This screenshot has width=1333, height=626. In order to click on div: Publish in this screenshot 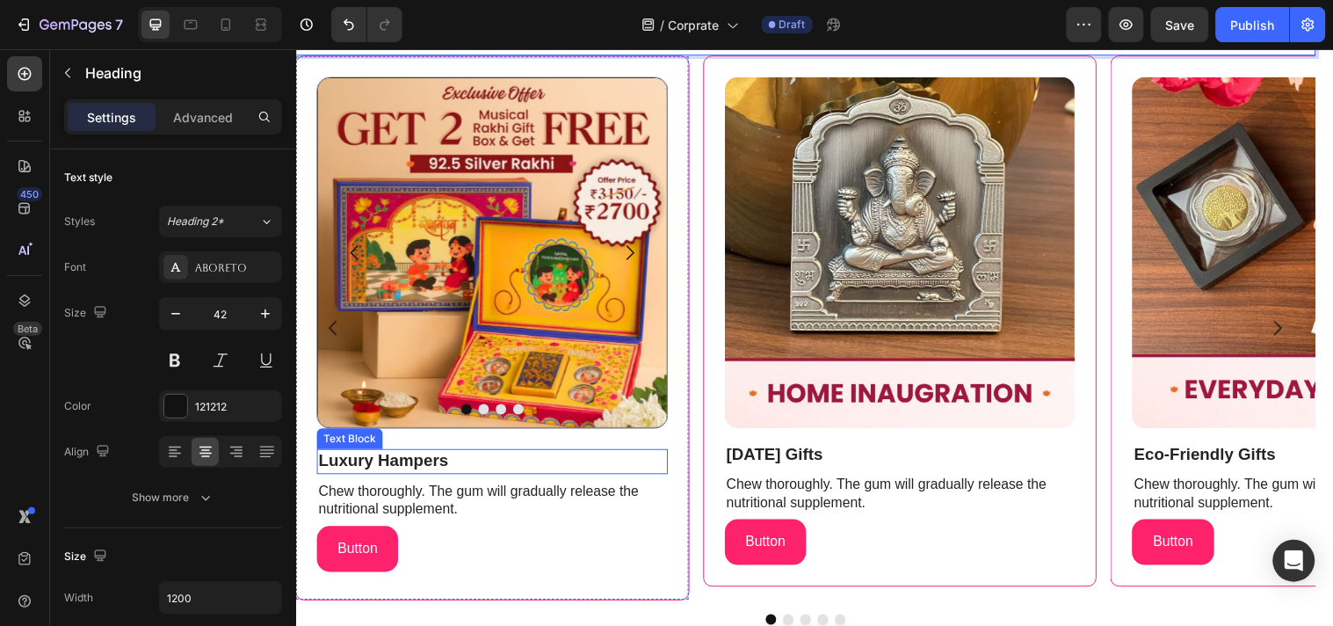, I will do `click(1253, 25)`.